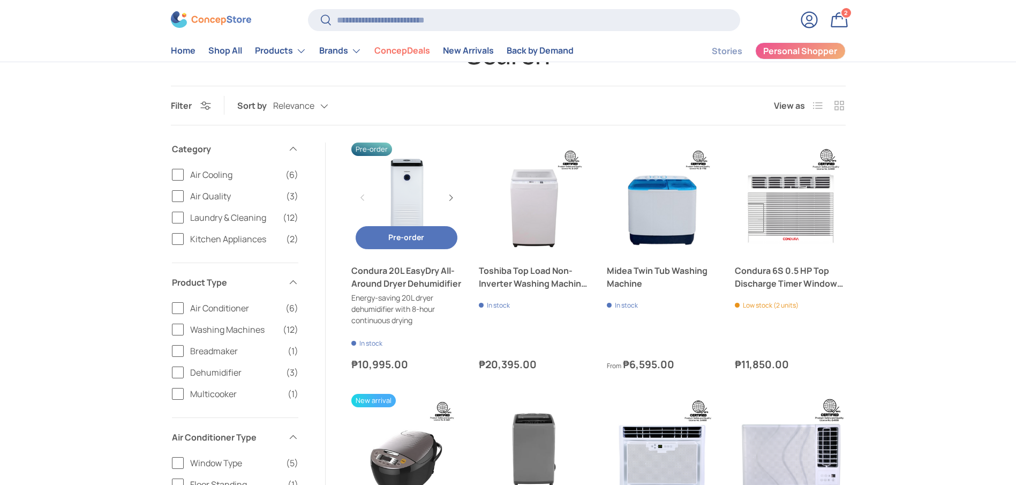 The width and height of the screenshot is (1016, 485). What do you see at coordinates (311, 106) in the screenshot?
I see `button: Relevance` at bounding box center [311, 106].